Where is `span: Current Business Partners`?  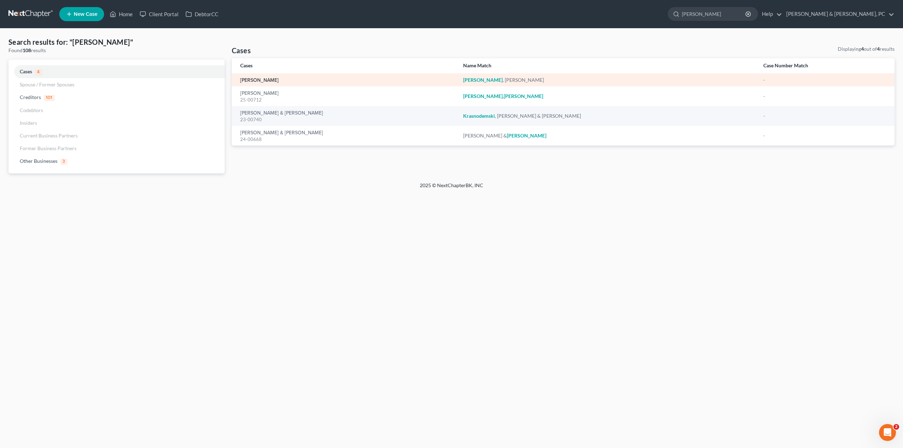 span: Current Business Partners is located at coordinates (49, 135).